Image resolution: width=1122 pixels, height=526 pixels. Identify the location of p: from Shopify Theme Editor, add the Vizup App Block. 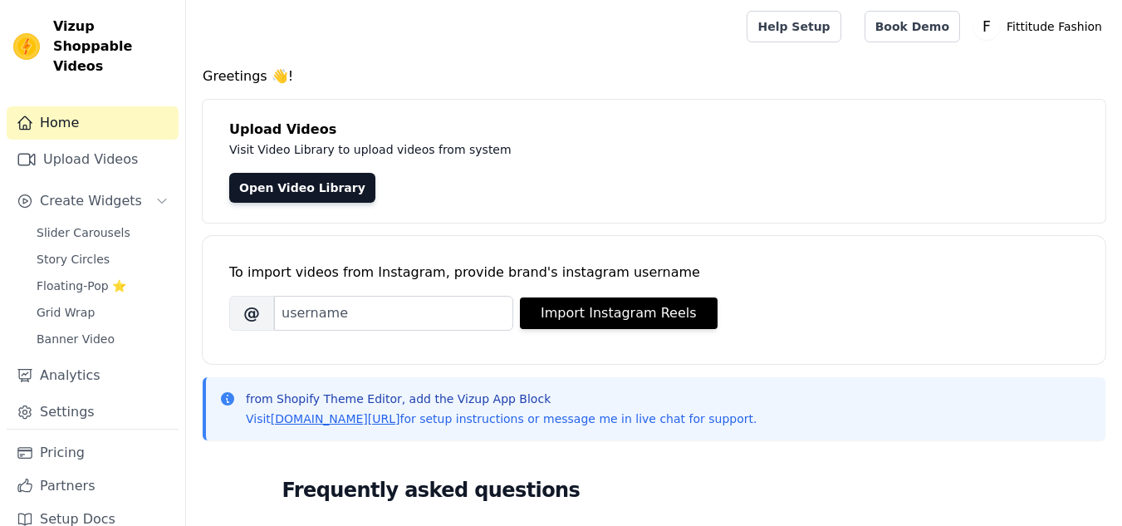
(501, 399).